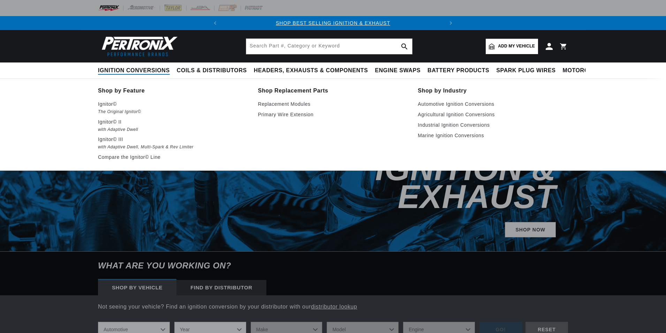 This screenshot has height=333, width=666. What do you see at coordinates (526, 70) in the screenshot?
I see `span: Spark Plug Wires` at bounding box center [526, 70].